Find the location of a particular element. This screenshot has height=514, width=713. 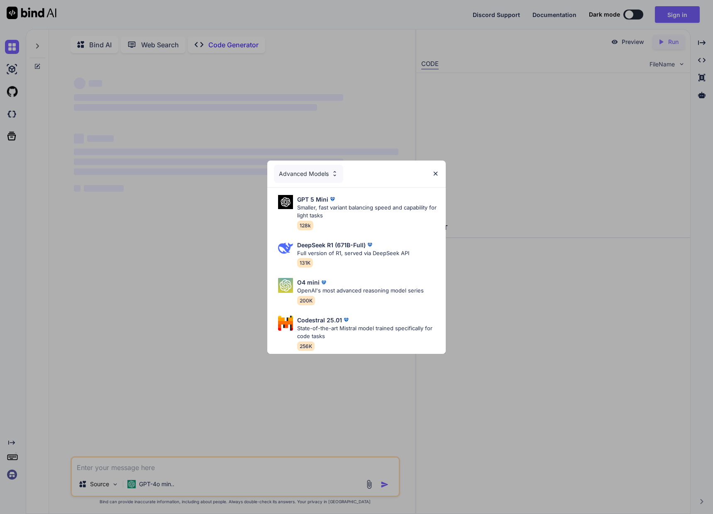

p: Smaller, fast variant balancing speed and capability for light tasks is located at coordinates (368, 212).